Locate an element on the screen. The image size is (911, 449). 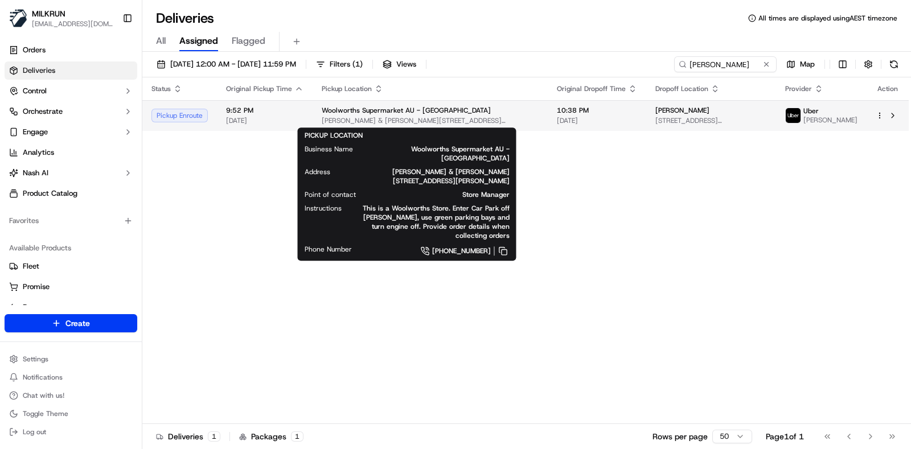
span: Product Catalog is located at coordinates (50, 194).